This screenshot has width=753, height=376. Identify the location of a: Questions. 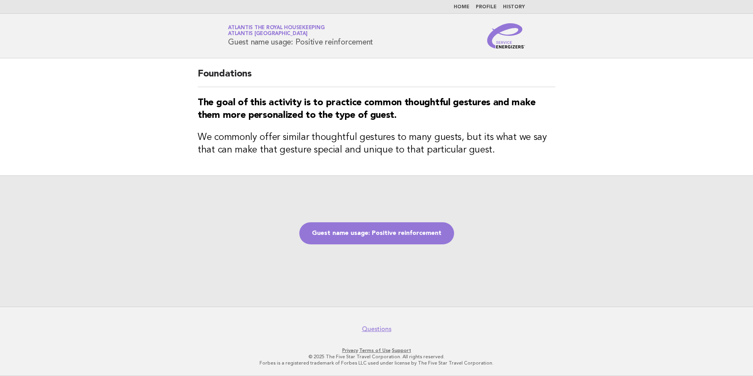
(377, 329).